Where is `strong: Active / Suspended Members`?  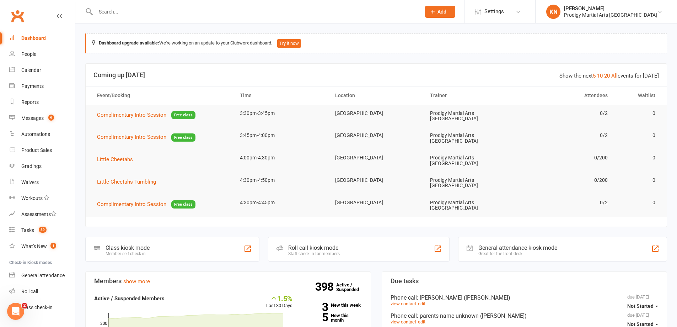
strong: Active / Suspended Members is located at coordinates (129, 298).